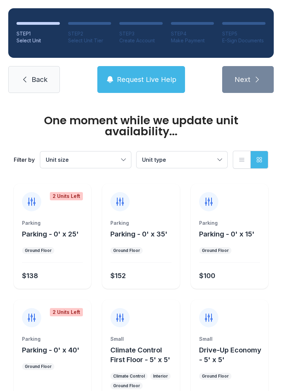 The width and height of the screenshot is (282, 391). What do you see at coordinates (86, 160) in the screenshot?
I see `button: Unit size` at bounding box center [86, 160].